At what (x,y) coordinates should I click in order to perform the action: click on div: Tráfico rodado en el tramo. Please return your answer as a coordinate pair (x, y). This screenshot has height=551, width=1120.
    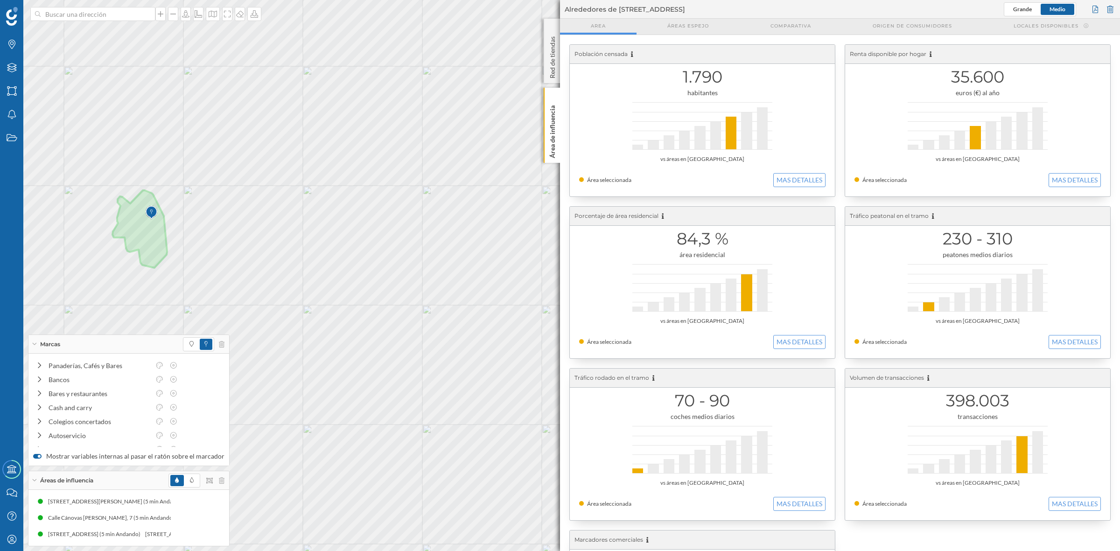
    Looking at the image, I should click on (702, 378).